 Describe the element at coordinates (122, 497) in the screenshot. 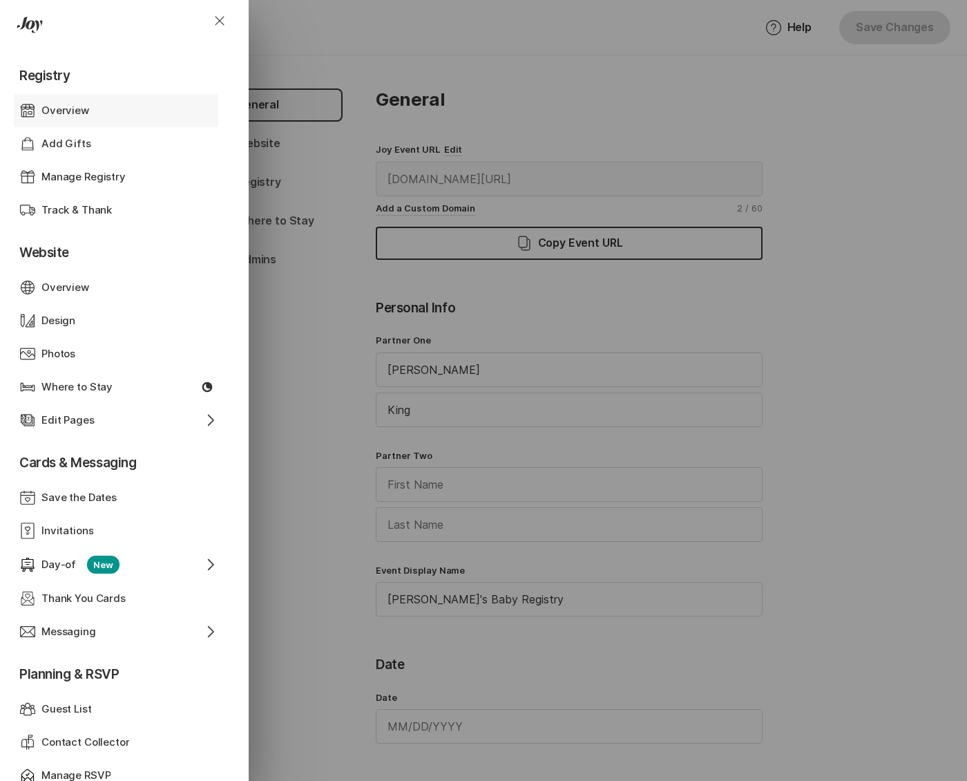

I see `a: Save the Dates` at that location.